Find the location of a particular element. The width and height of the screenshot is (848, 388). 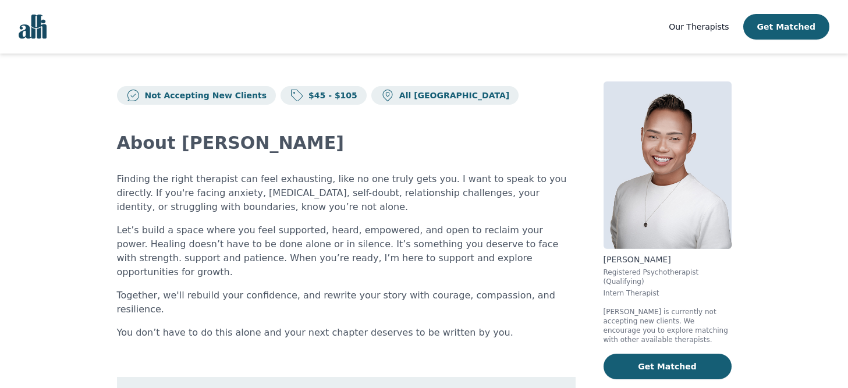

img: alli logo is located at coordinates (33, 27).